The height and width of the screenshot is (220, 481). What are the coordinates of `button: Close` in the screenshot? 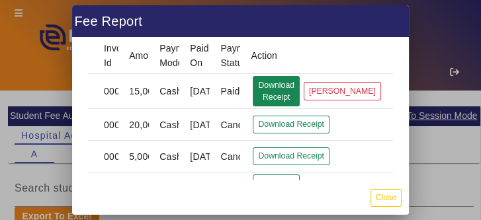 It's located at (385, 198).